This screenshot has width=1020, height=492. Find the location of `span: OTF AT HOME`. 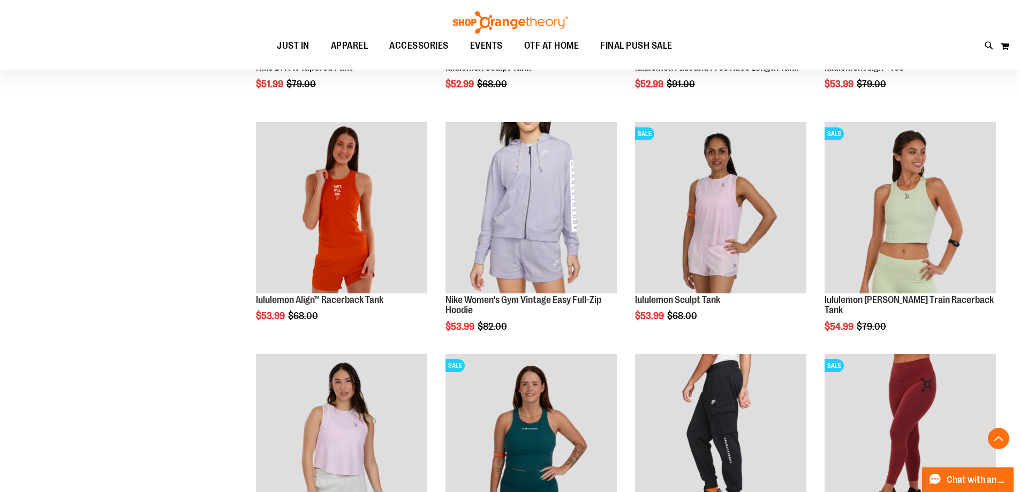

span: OTF AT HOME is located at coordinates (551, 45).